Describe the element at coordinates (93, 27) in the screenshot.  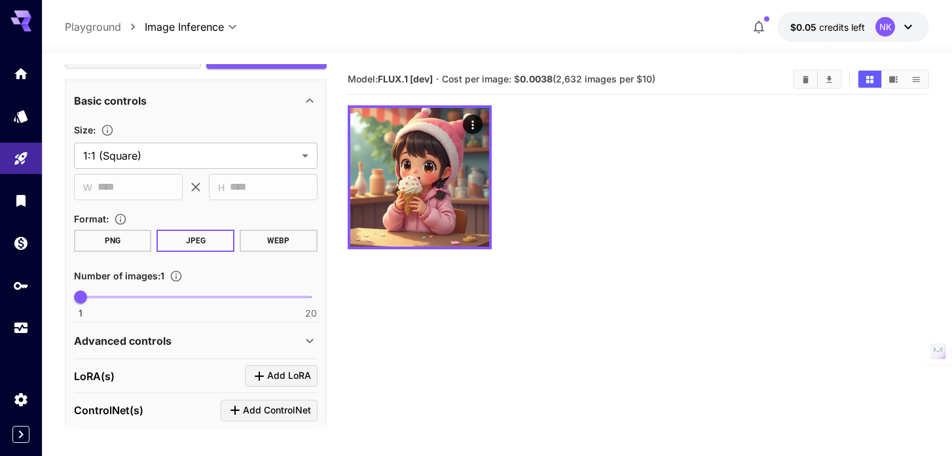
I see `a: Playground` at that location.